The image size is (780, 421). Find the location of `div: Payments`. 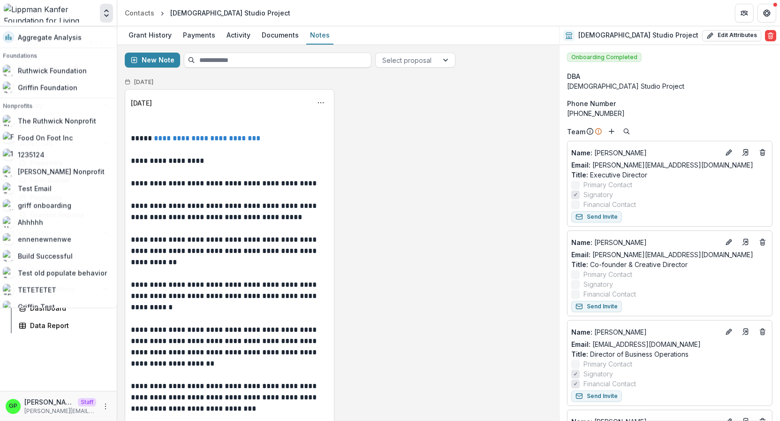

div: Payments is located at coordinates (199, 35).